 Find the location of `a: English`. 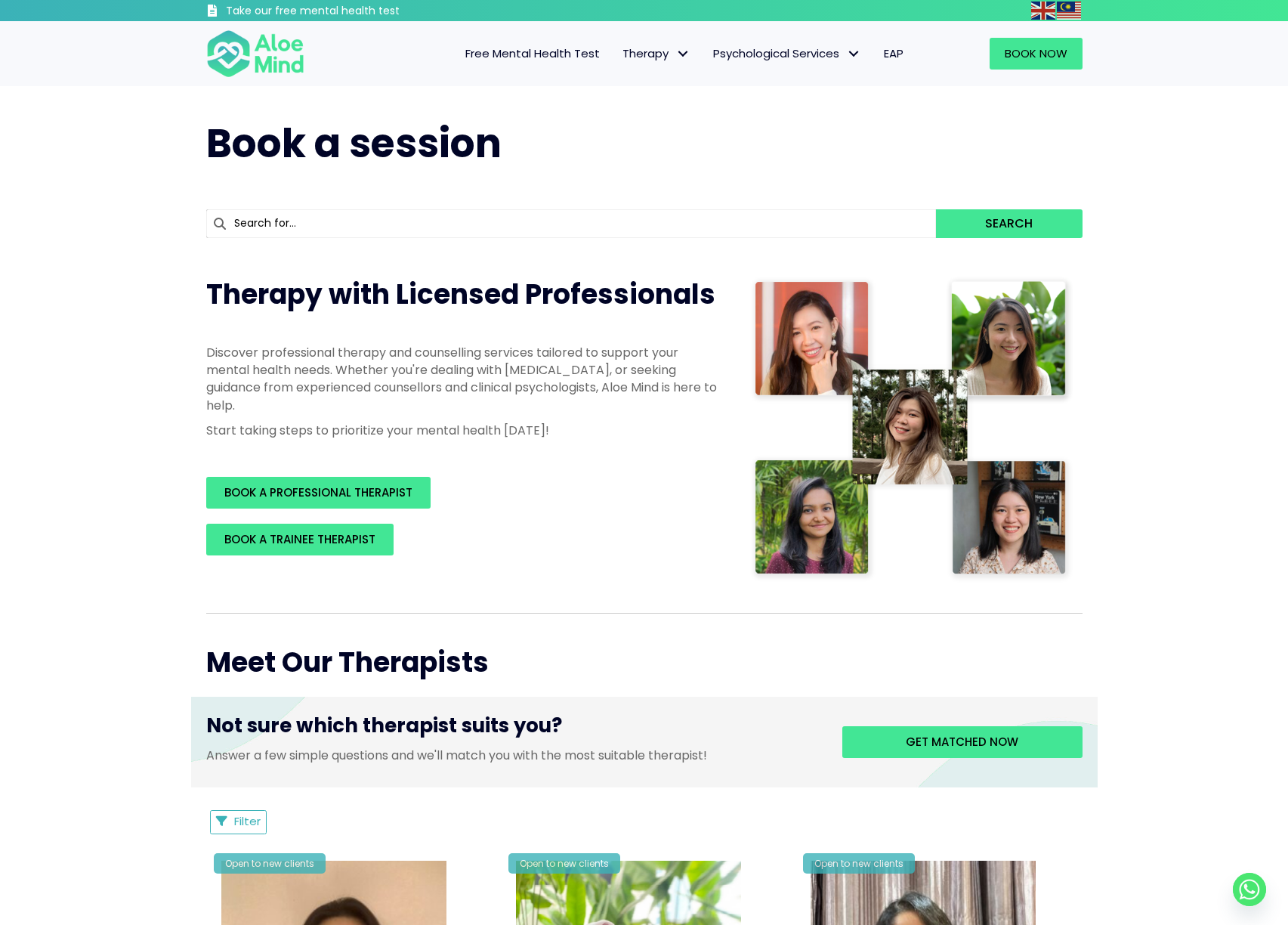

a: English is located at coordinates (1044, 10).